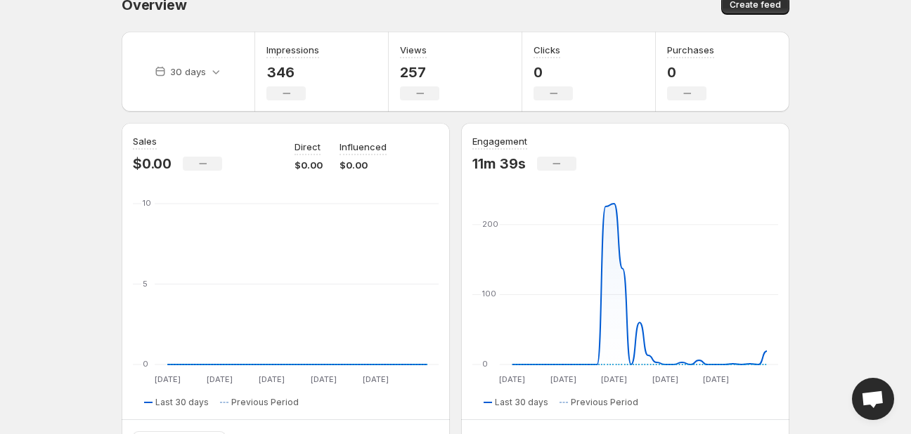 The height and width of the screenshot is (434, 911). Describe the element at coordinates (363, 147) in the screenshot. I see `p: Influenced` at that location.